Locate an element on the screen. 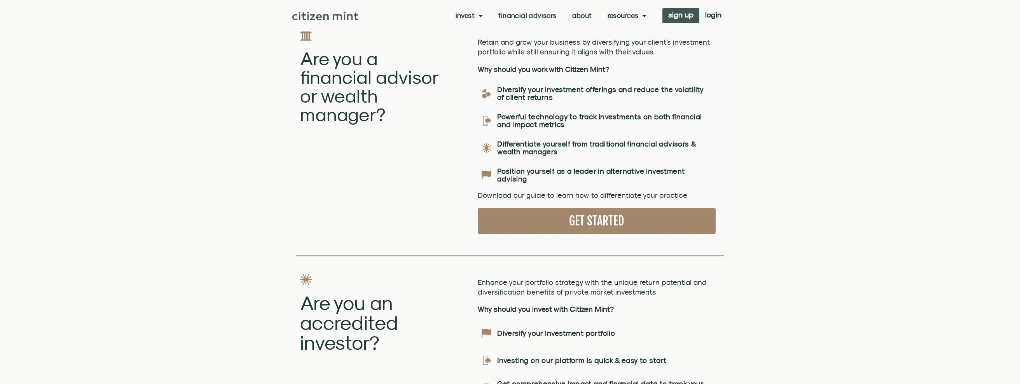 Image resolution: width=1020 pixels, height=384 pixels. span: Retain and grow your business by diversifying your client’s investment portfolio while still ensu... is located at coordinates (594, 47).